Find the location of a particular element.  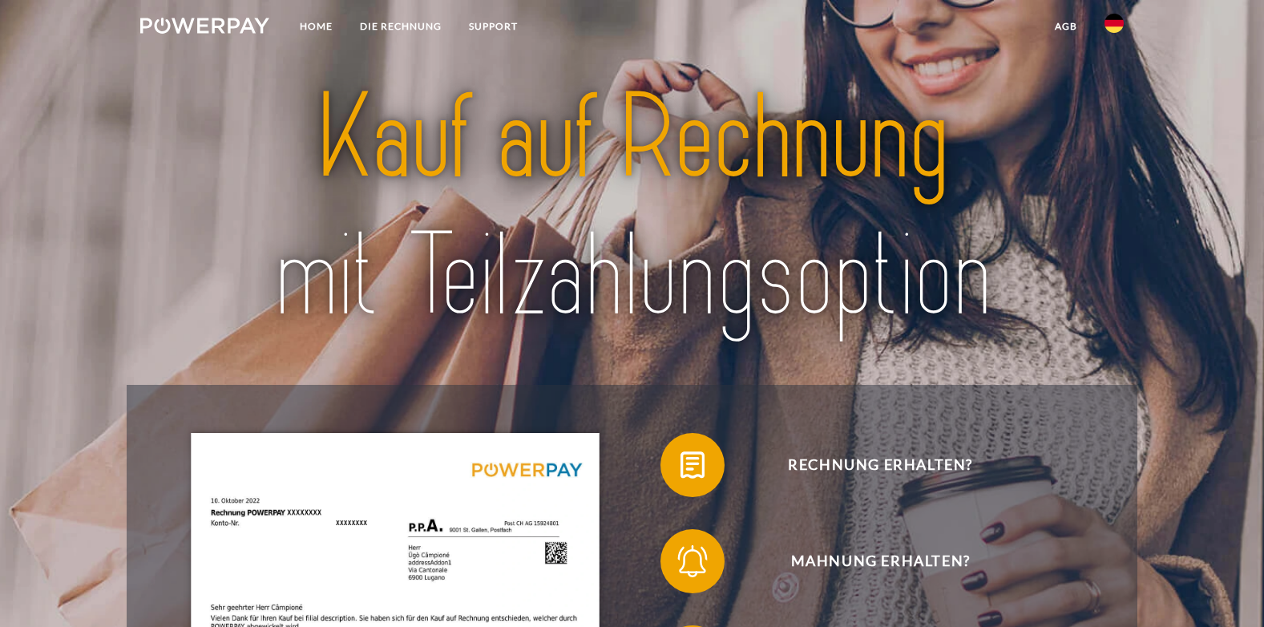

a: SUPPORT is located at coordinates (493, 26).